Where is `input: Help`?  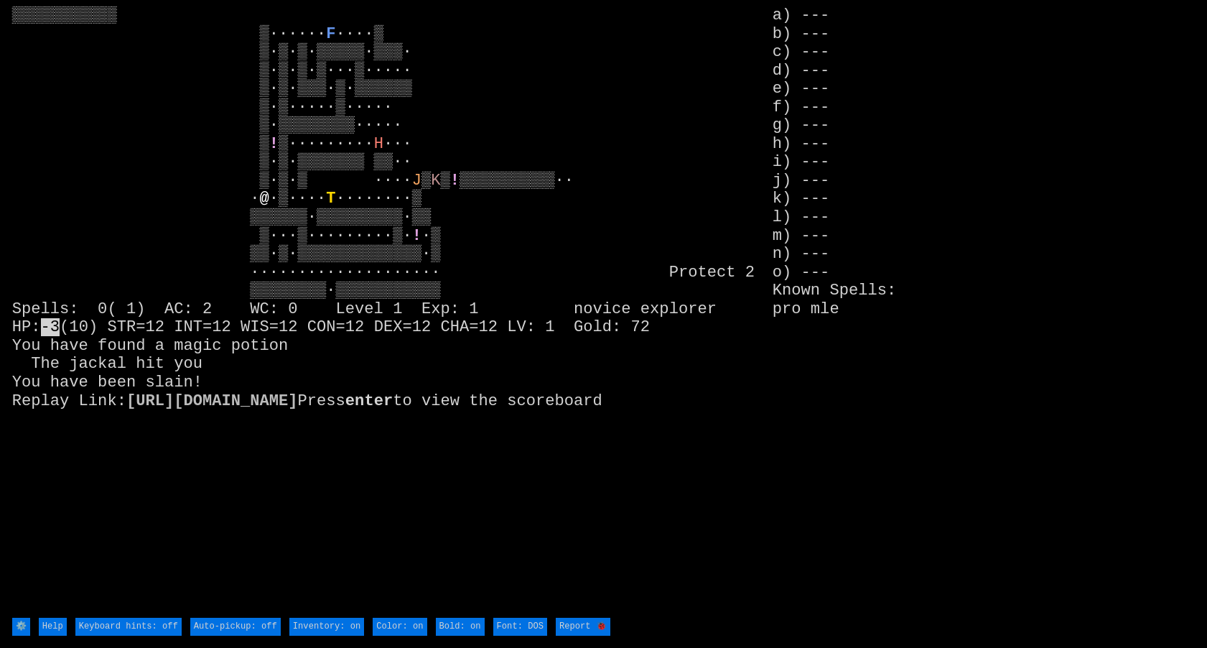 input: Help is located at coordinates (52, 627).